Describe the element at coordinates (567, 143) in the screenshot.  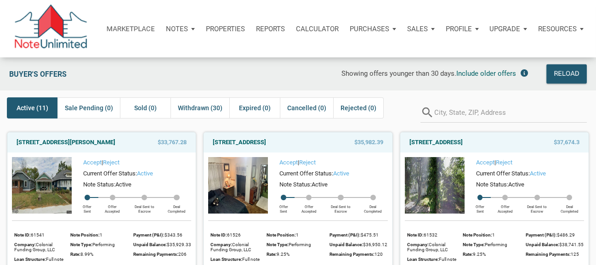
I see `span: $37,674.3` at that location.